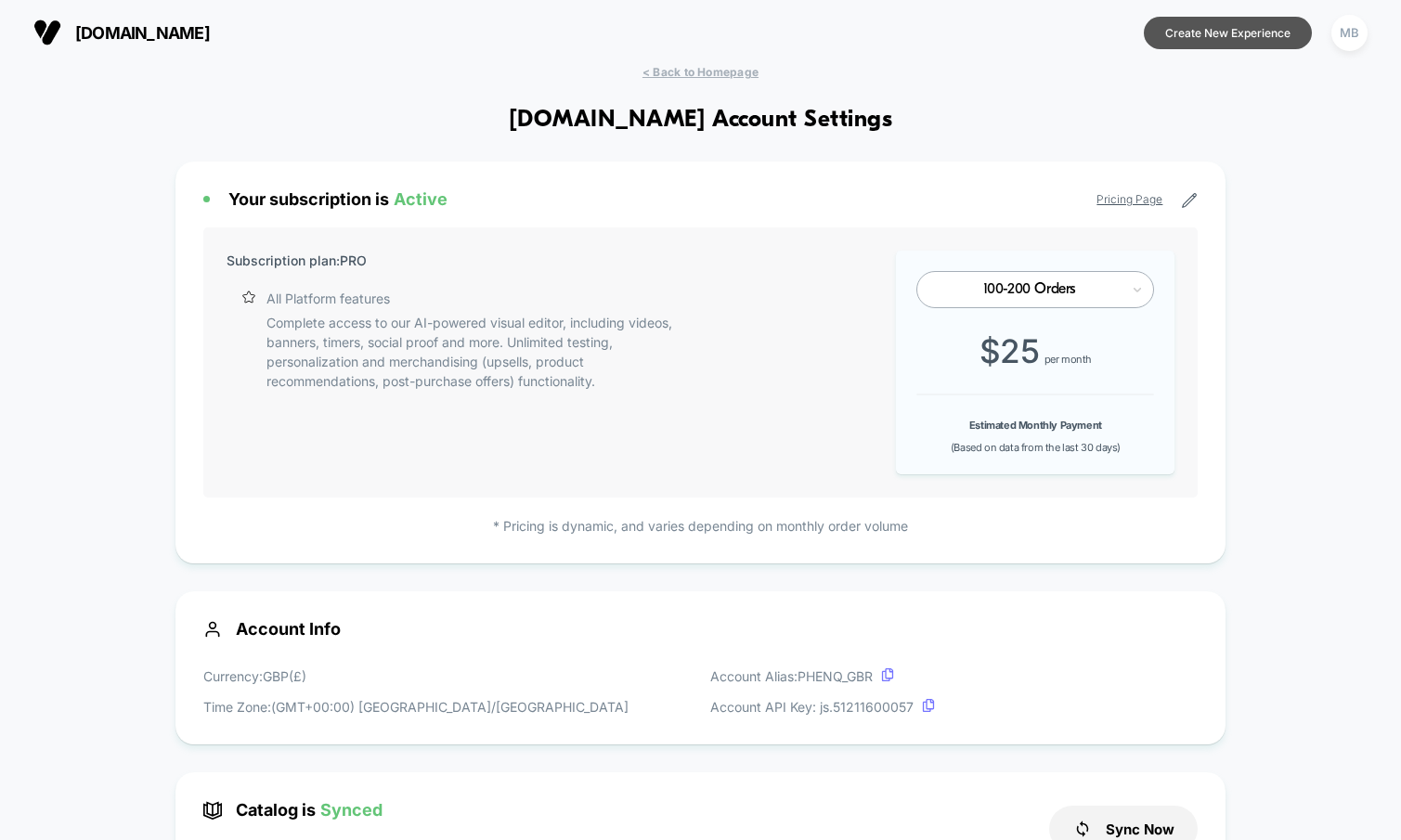 The width and height of the screenshot is (1401, 840). What do you see at coordinates (1349, 33) in the screenshot?
I see `div: MB` at bounding box center [1349, 33].